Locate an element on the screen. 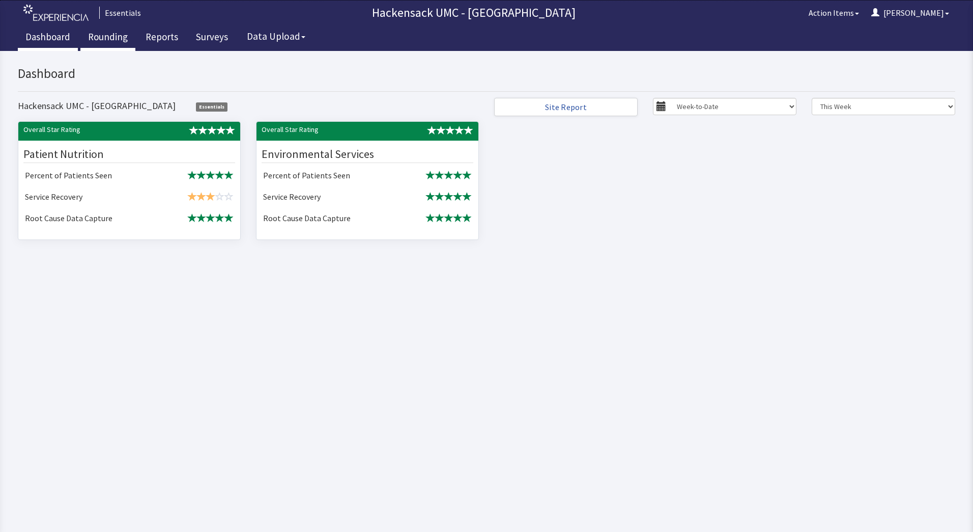 This screenshot has width=973, height=532. img: experiencia_logo.png is located at coordinates (56, 13).